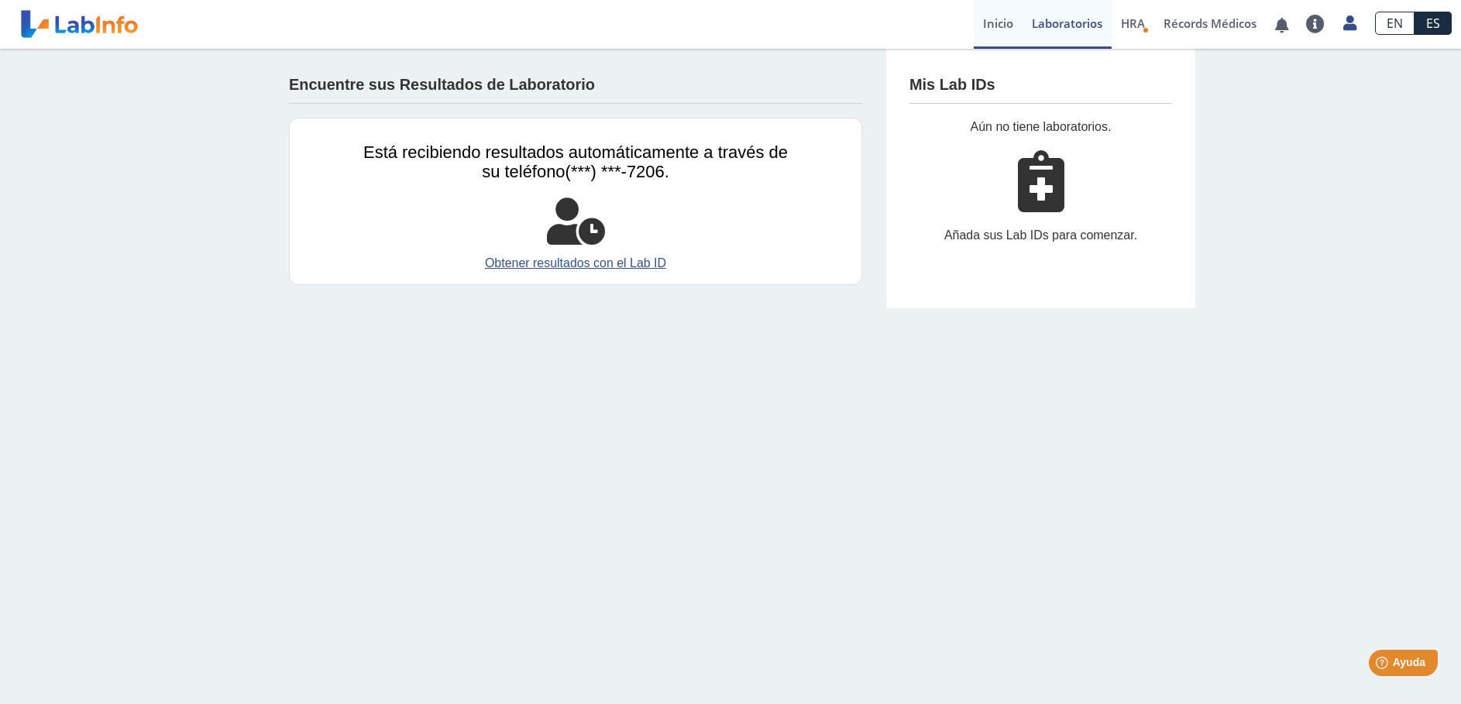  Describe the element at coordinates (1041, 127) in the screenshot. I see `div: Aún no tiene laboratorios.` at that location.